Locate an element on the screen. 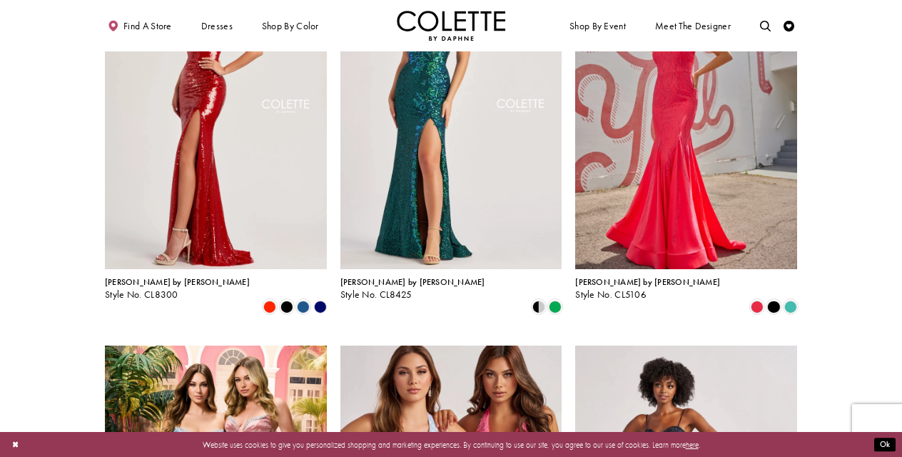 The width and height of the screenshot is (902, 457). span: Style No. CL8425 is located at coordinates (376, 294).